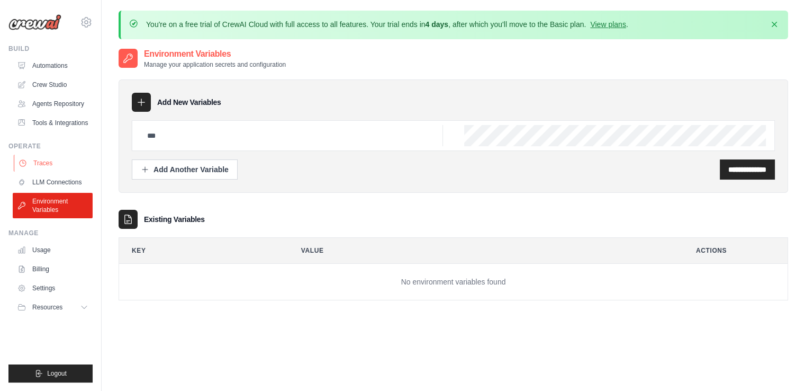 The image size is (805, 391). I want to click on div: Manage, so click(50, 233).